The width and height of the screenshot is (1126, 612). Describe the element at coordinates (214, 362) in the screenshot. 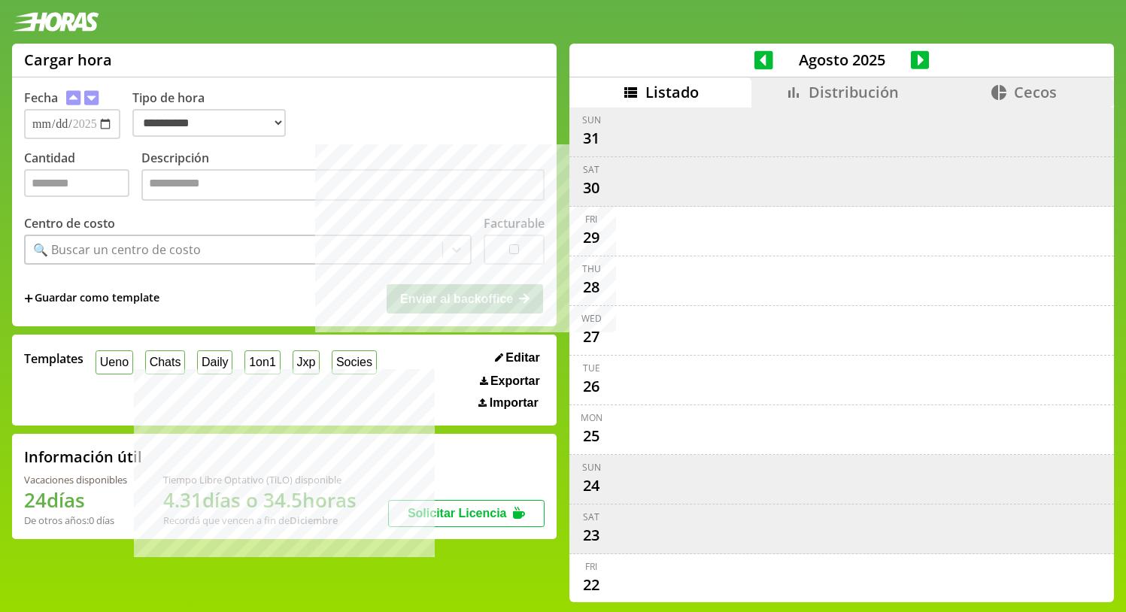

I see `button: Daily` at that location.